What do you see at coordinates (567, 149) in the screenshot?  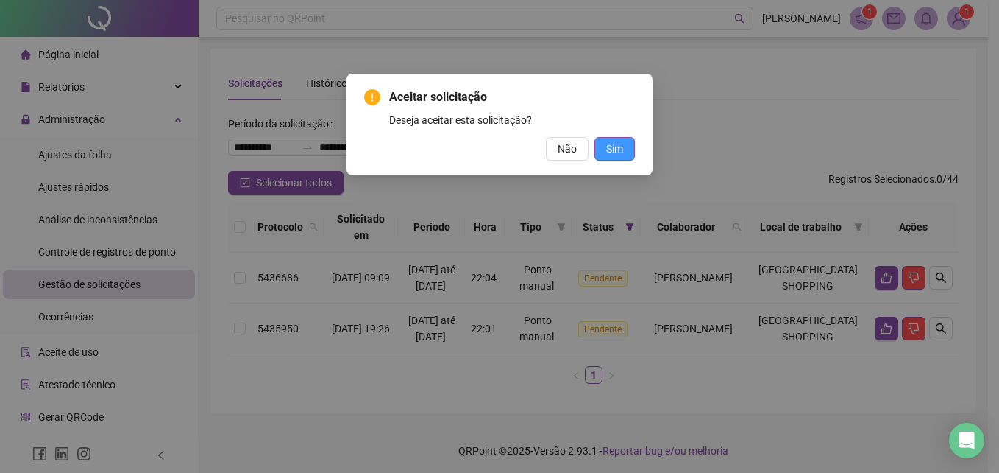 I see `span: Não` at bounding box center [567, 149].